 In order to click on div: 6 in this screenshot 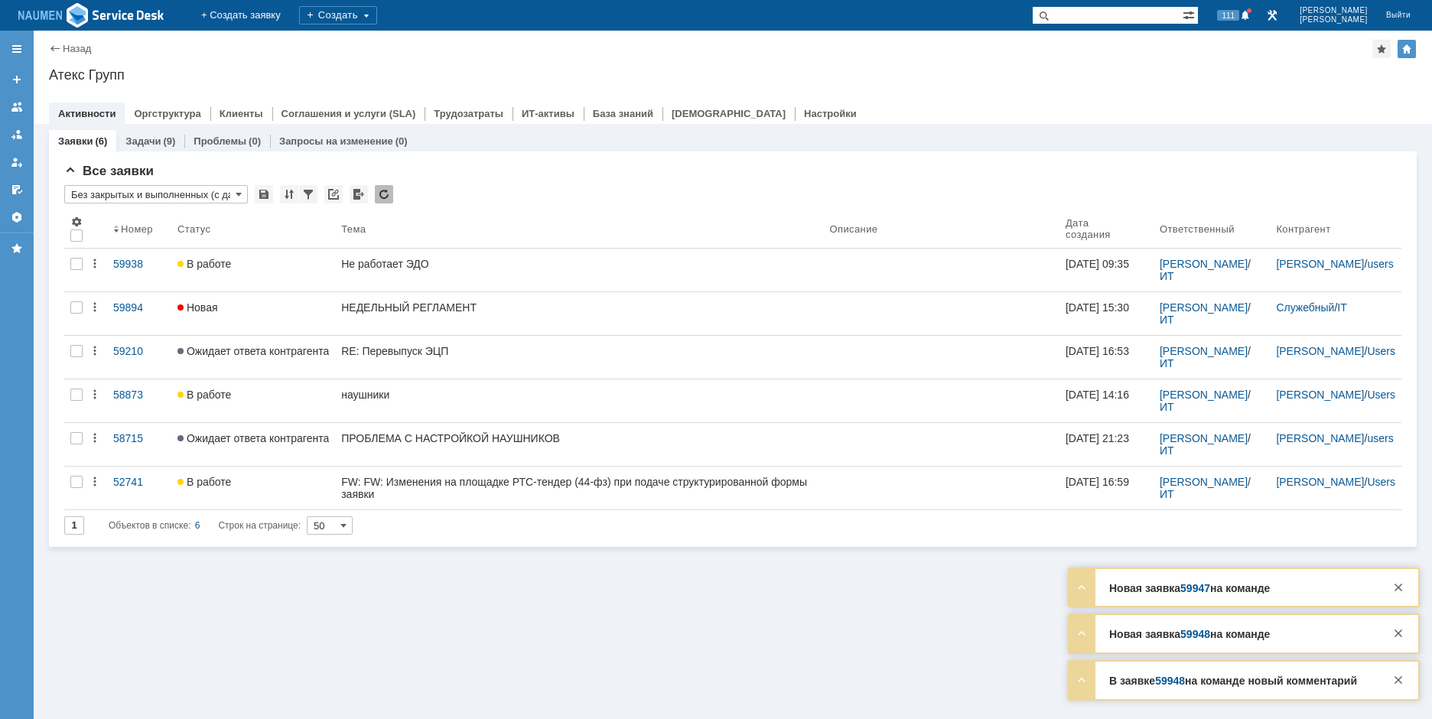, I will do `click(197, 526)`.